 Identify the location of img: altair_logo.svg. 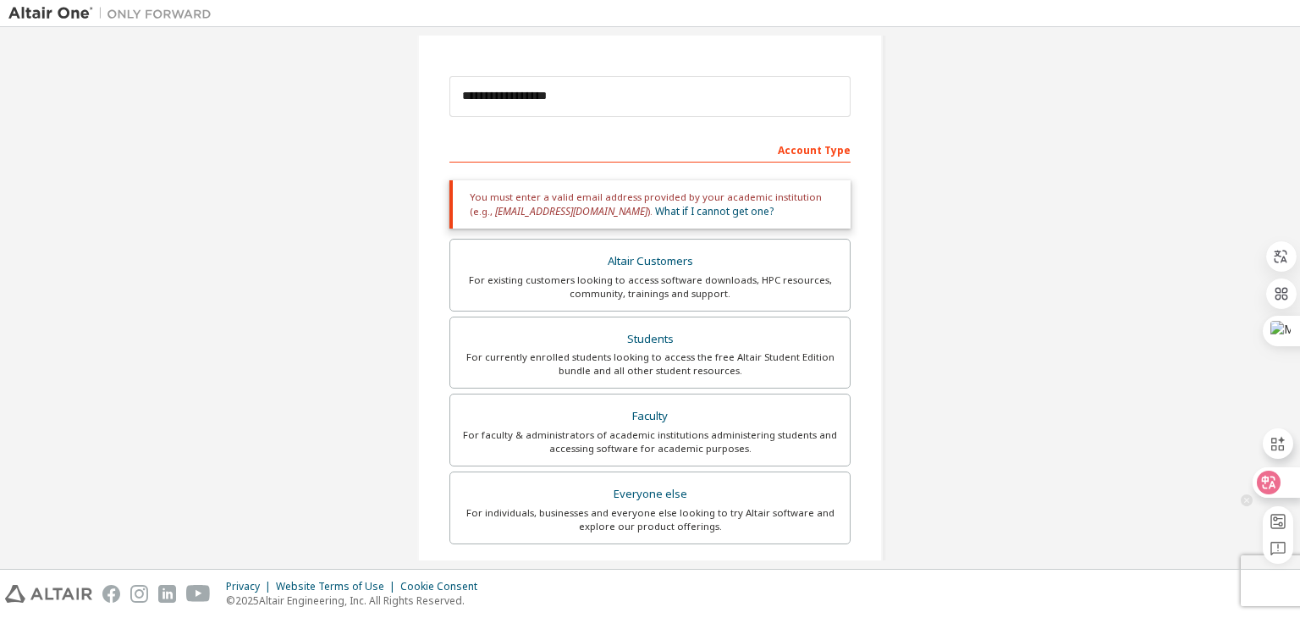
(48, 593).